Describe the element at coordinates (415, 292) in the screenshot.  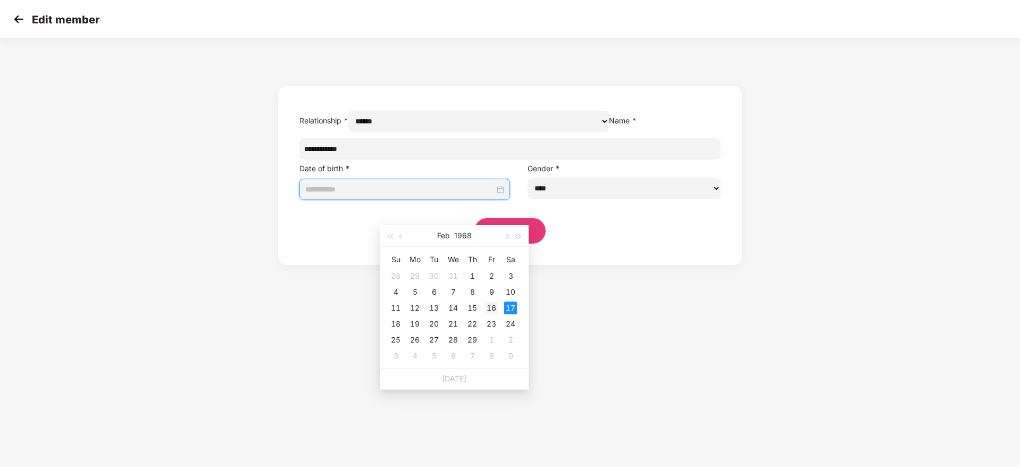
I see `td: 1968-02-05` at that location.